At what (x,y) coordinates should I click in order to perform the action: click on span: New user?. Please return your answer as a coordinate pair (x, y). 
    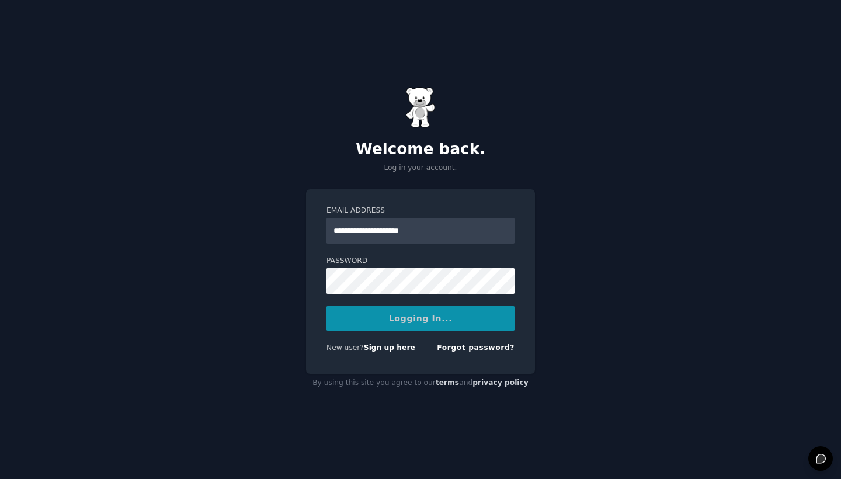
    Looking at the image, I should click on (345, 347).